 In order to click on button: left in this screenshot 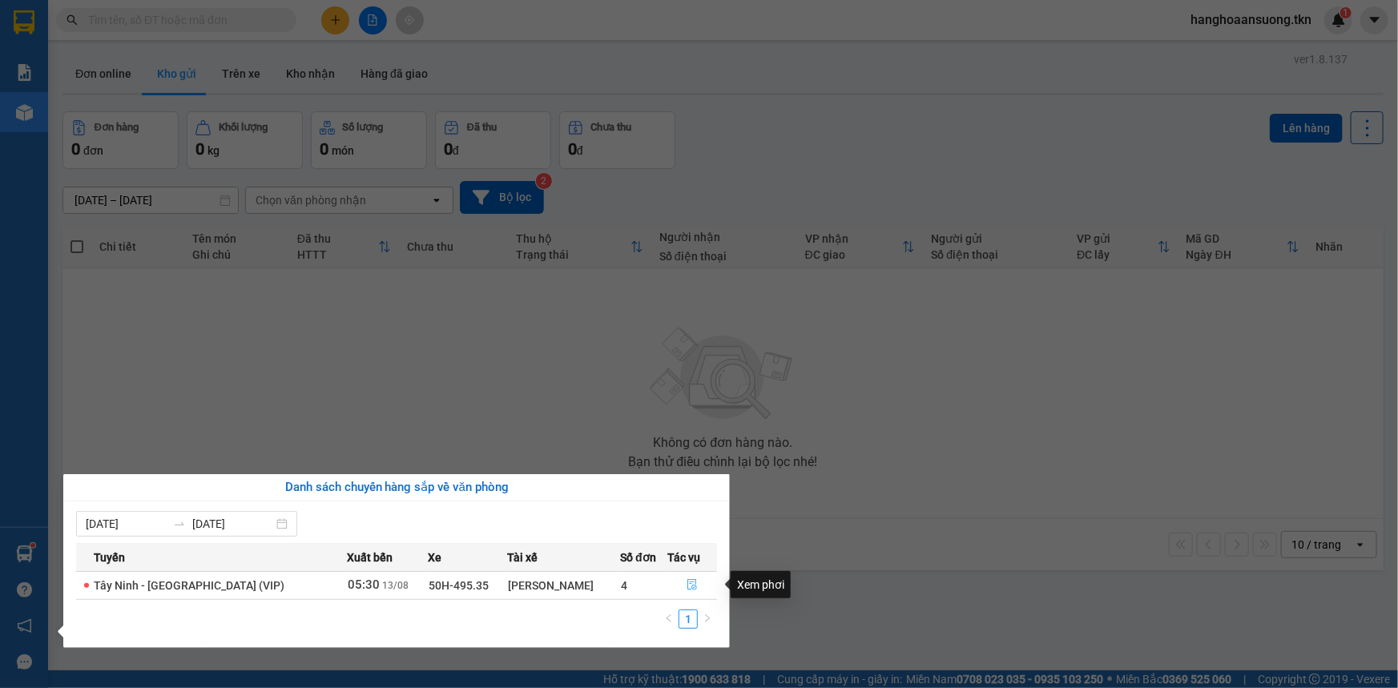, I will do `click(669, 620)`.